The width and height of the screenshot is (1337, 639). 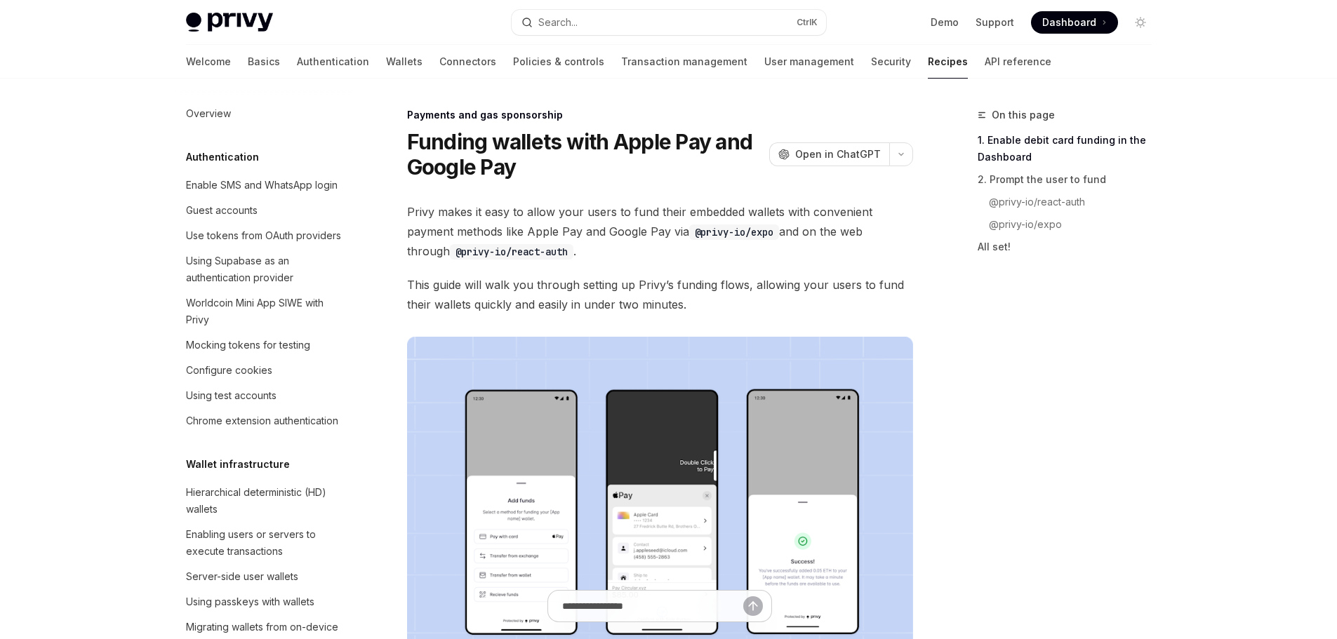 What do you see at coordinates (262, 421) in the screenshot?
I see `div: Chrome extension authentication` at bounding box center [262, 421].